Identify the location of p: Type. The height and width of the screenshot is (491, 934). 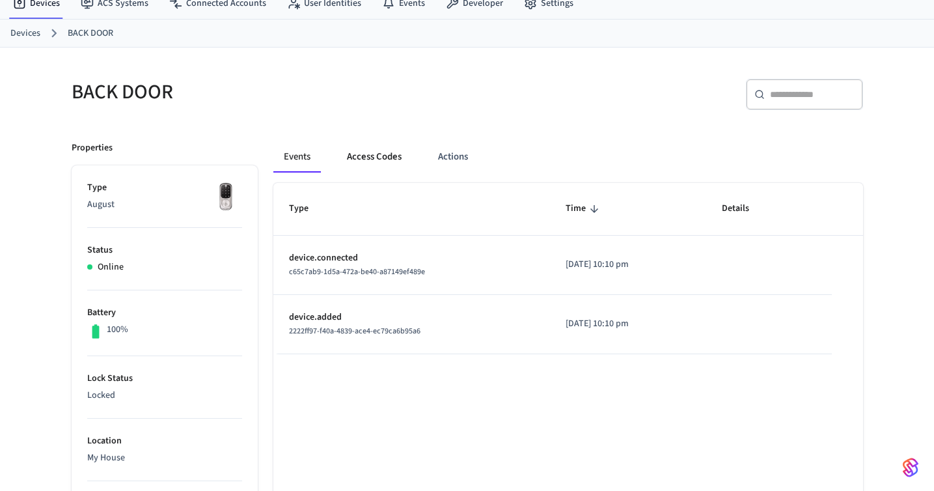
(165, 187).